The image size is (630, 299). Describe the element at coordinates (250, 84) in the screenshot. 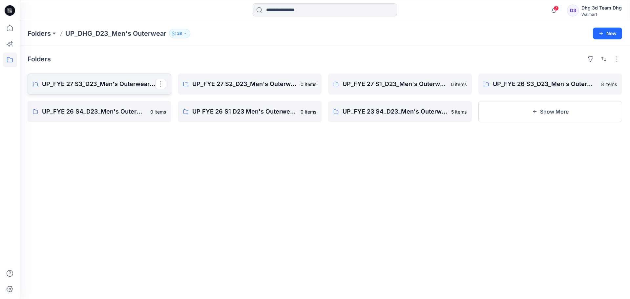

I see `a: UP_FYE 27 S2_D23_Men's Outerwear - DHG0 items` at that location.